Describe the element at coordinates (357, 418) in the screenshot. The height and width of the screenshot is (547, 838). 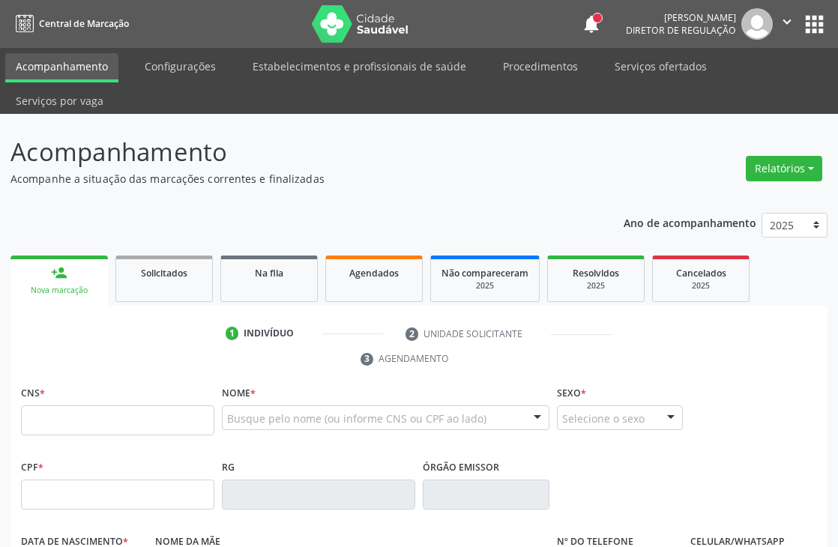
I see `span: Busque pelo nome (ou informe CNS ou CPF ao lado)` at that location.